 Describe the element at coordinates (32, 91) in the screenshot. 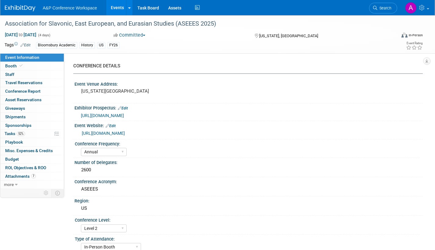

I see `a: Conference Report` at that location.